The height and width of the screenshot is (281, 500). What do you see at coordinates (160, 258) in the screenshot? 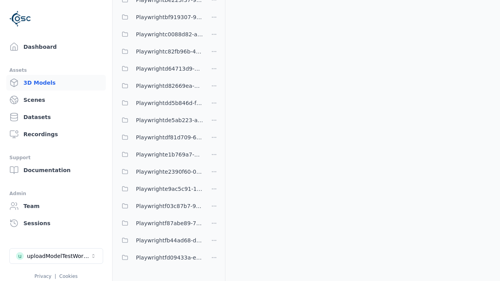
I see `button: Playwrightfd09433a-e09a-46f2-a8d1-9ed2645adf93` at bounding box center [160, 258].